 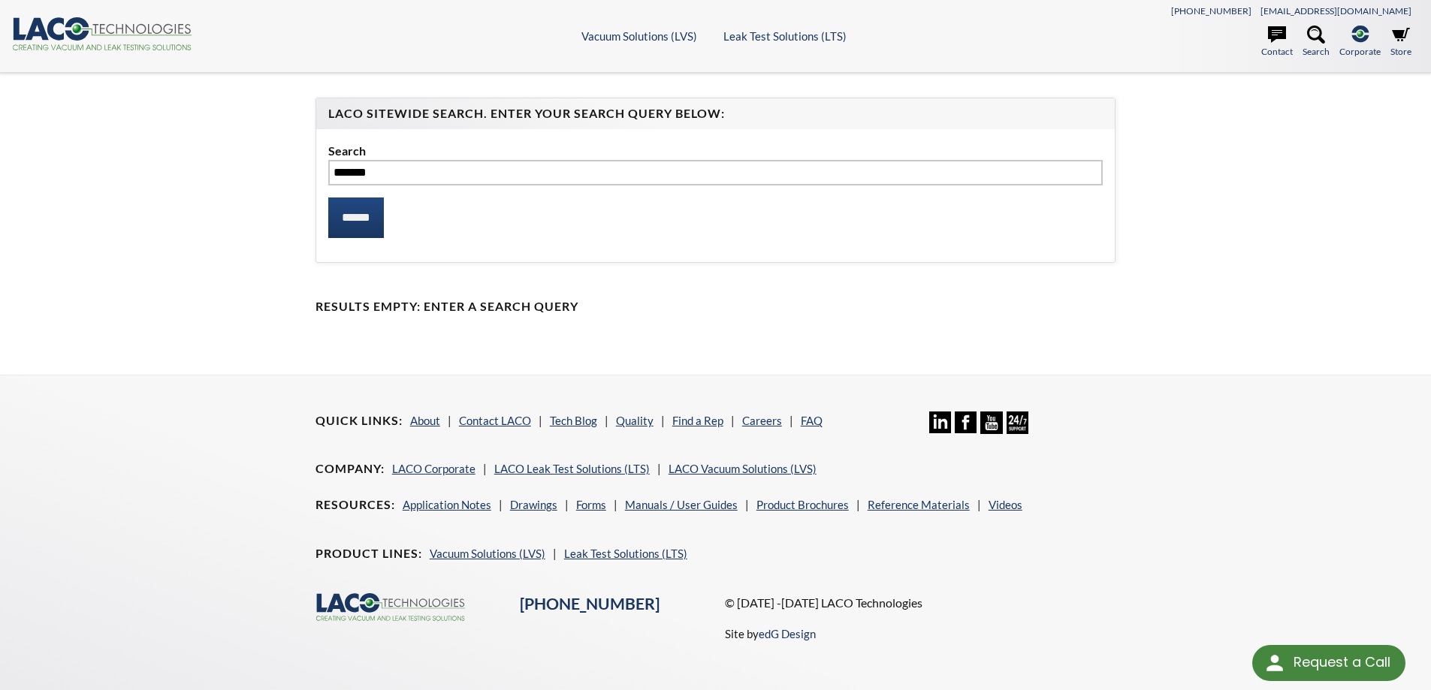 I want to click on a: LACO Leak Test Solutions (LTS), so click(x=572, y=469).